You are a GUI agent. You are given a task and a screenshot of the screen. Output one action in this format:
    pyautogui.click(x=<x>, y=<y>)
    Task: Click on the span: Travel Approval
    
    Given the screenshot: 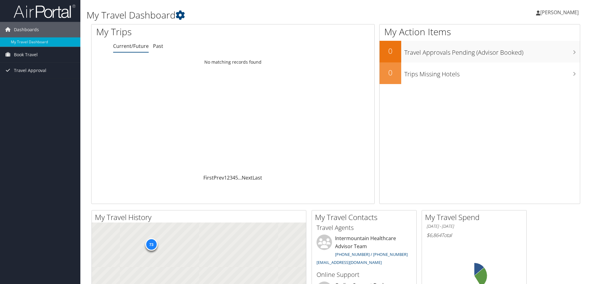 What is the action you would take?
    pyautogui.click(x=30, y=70)
    